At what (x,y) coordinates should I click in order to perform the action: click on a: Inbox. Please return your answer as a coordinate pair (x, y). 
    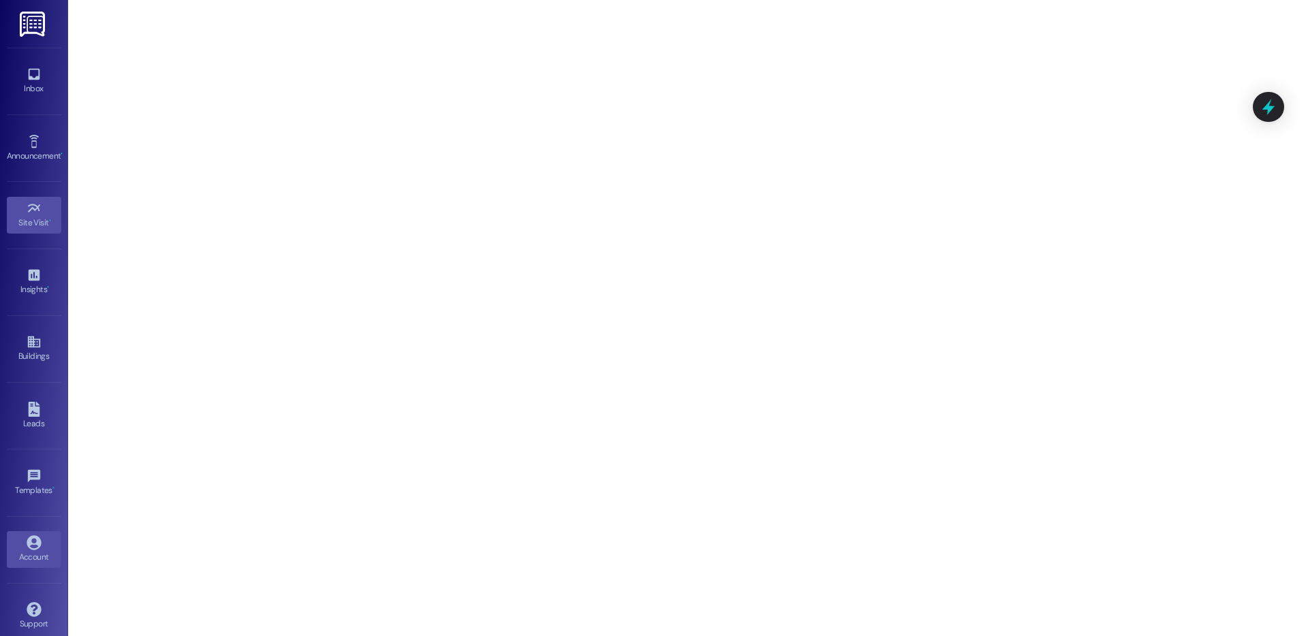
    Looking at the image, I should click on (34, 81).